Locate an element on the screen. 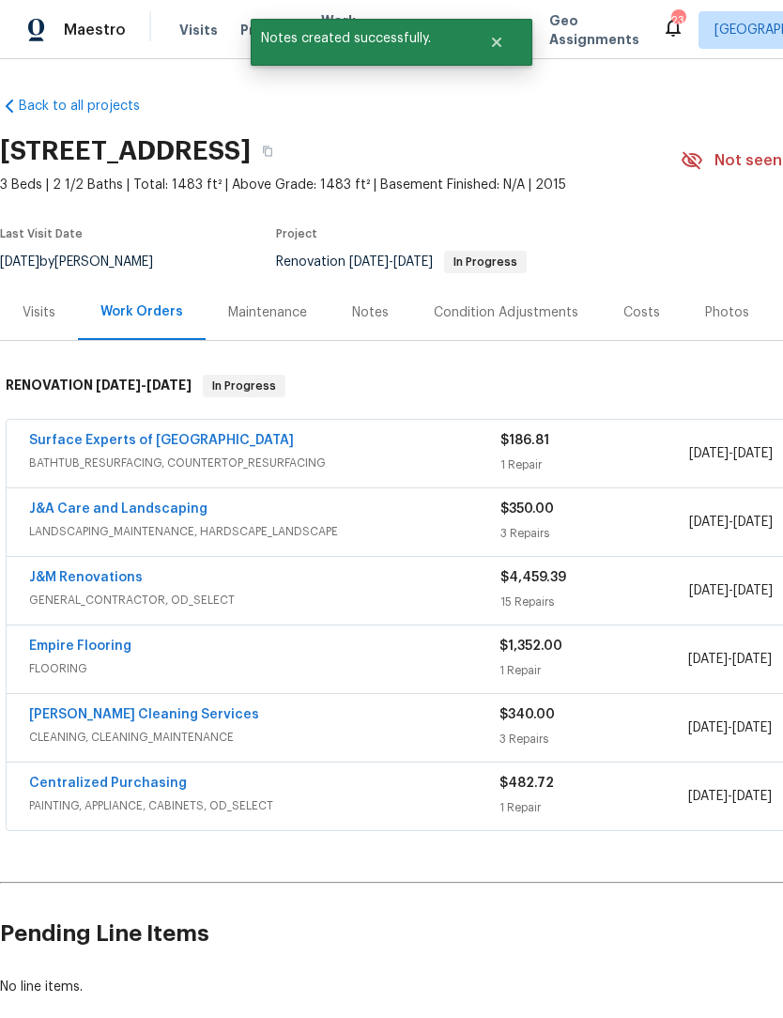  span: $1,352.00 is located at coordinates (530, 646).